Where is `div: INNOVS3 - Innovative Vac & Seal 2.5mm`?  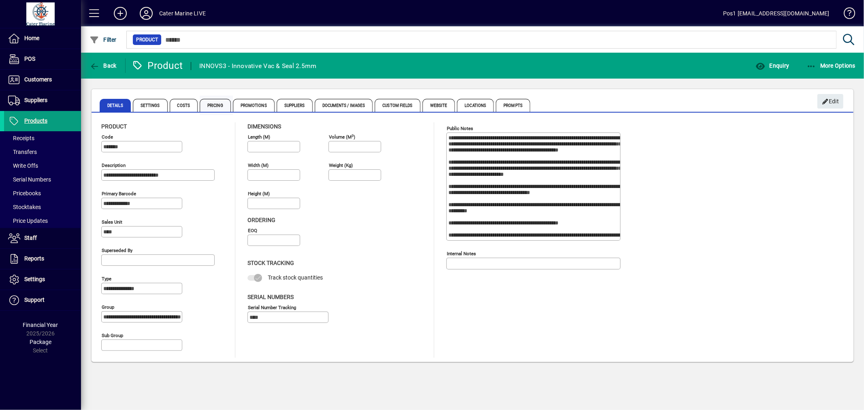
div: INNOVS3 - Innovative Vac & Seal 2.5mm is located at coordinates (258, 66).